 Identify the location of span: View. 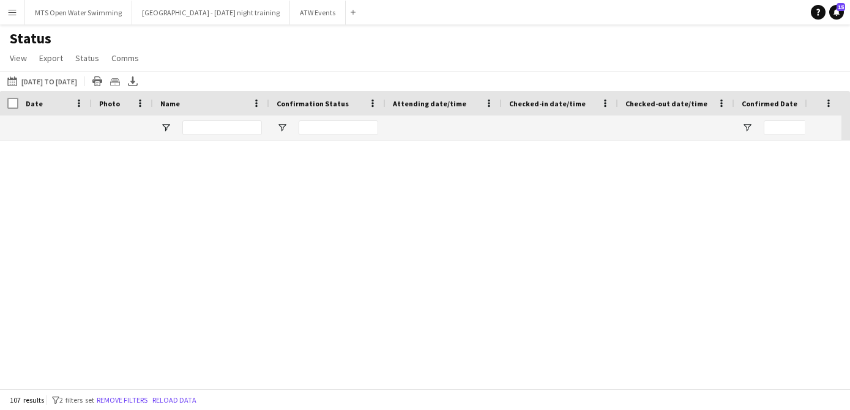
(18, 58).